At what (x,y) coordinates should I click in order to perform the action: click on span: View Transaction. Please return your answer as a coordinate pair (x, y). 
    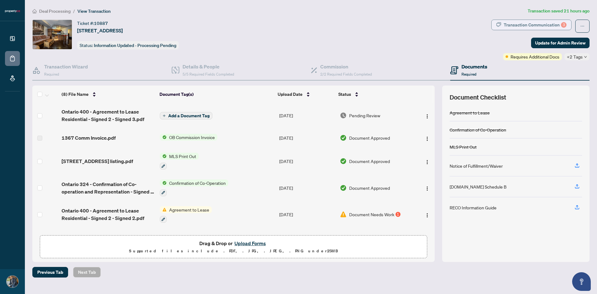
    Looking at the image, I should click on (94, 11).